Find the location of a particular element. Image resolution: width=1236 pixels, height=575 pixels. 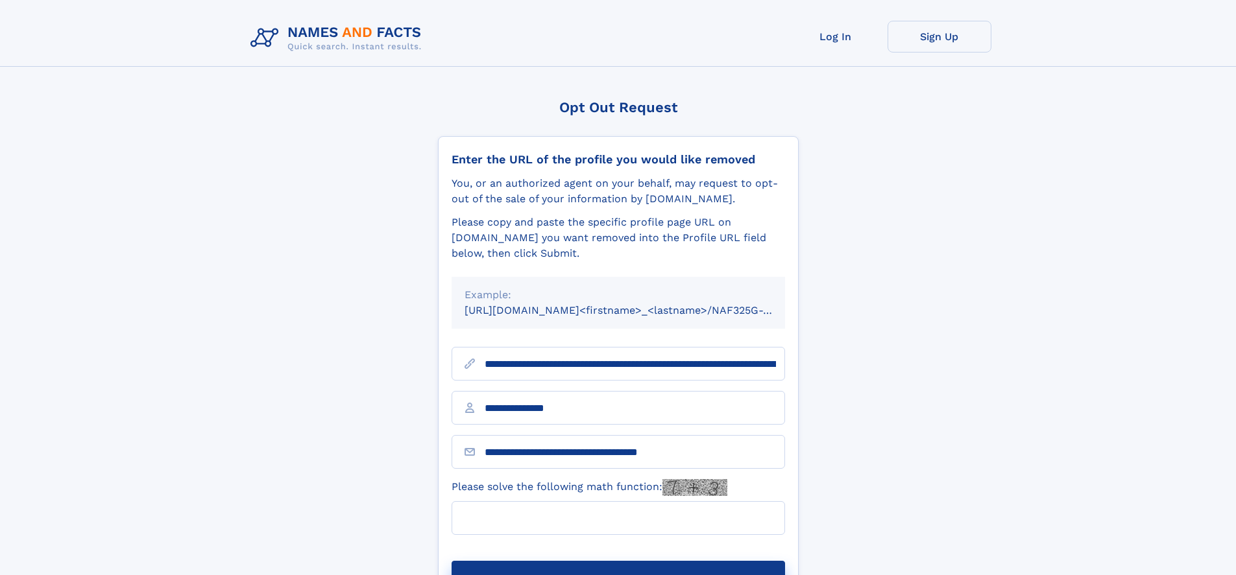

label: Please solve the following math function: is located at coordinates (589, 488).